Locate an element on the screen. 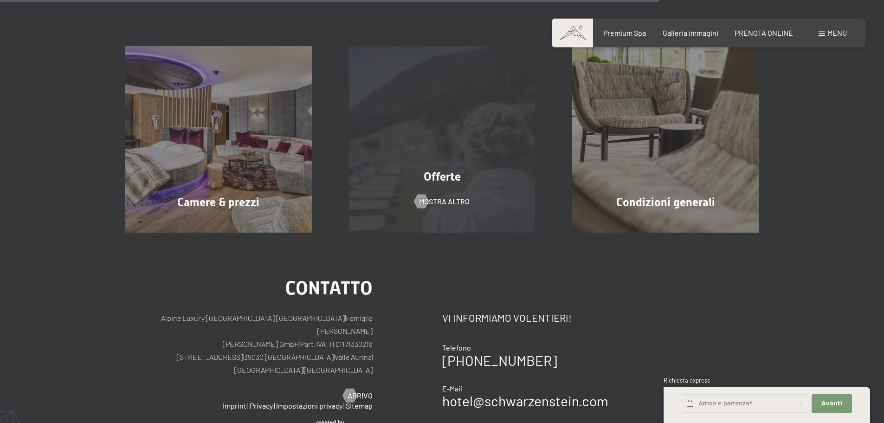 This screenshot has height=423, width=884. a: Privacy is located at coordinates (261, 405).